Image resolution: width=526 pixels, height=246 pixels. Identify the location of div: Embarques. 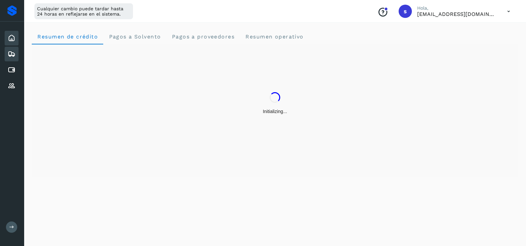
(12, 54).